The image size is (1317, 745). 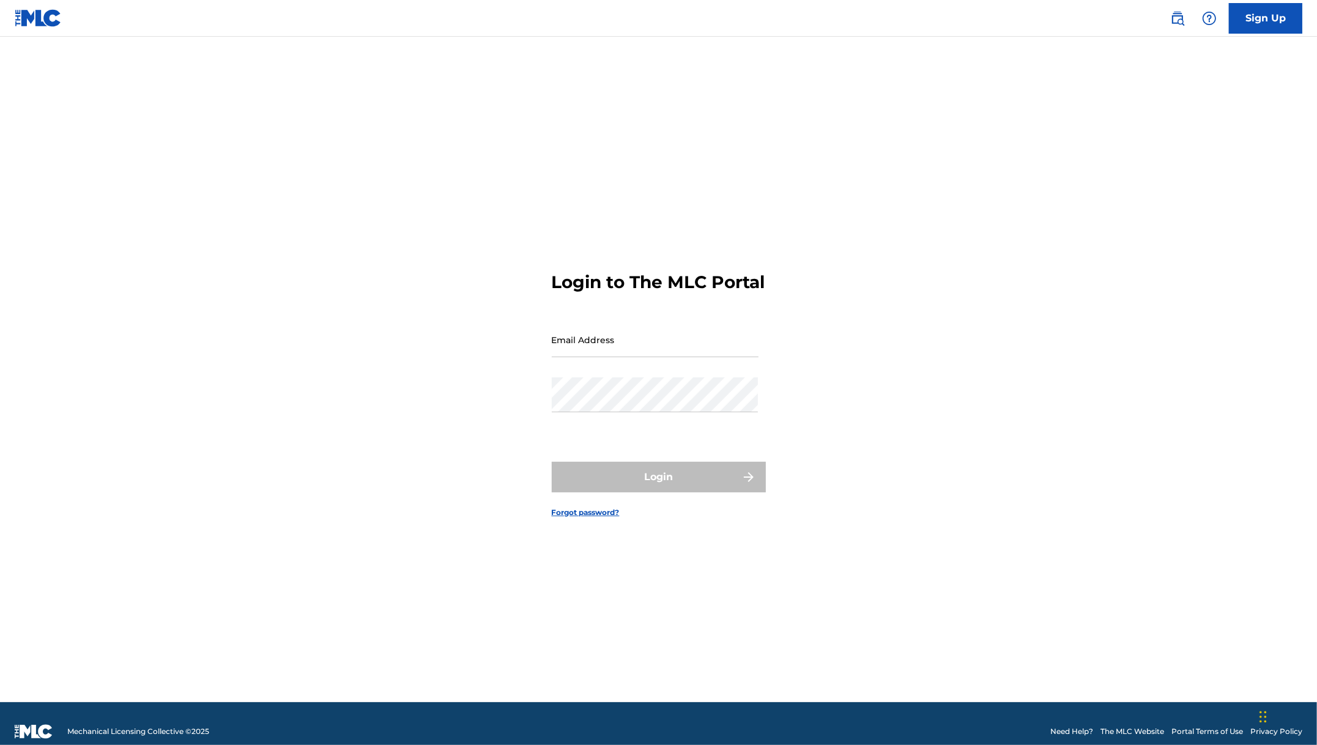 I want to click on a: The MLC Website, so click(x=1132, y=732).